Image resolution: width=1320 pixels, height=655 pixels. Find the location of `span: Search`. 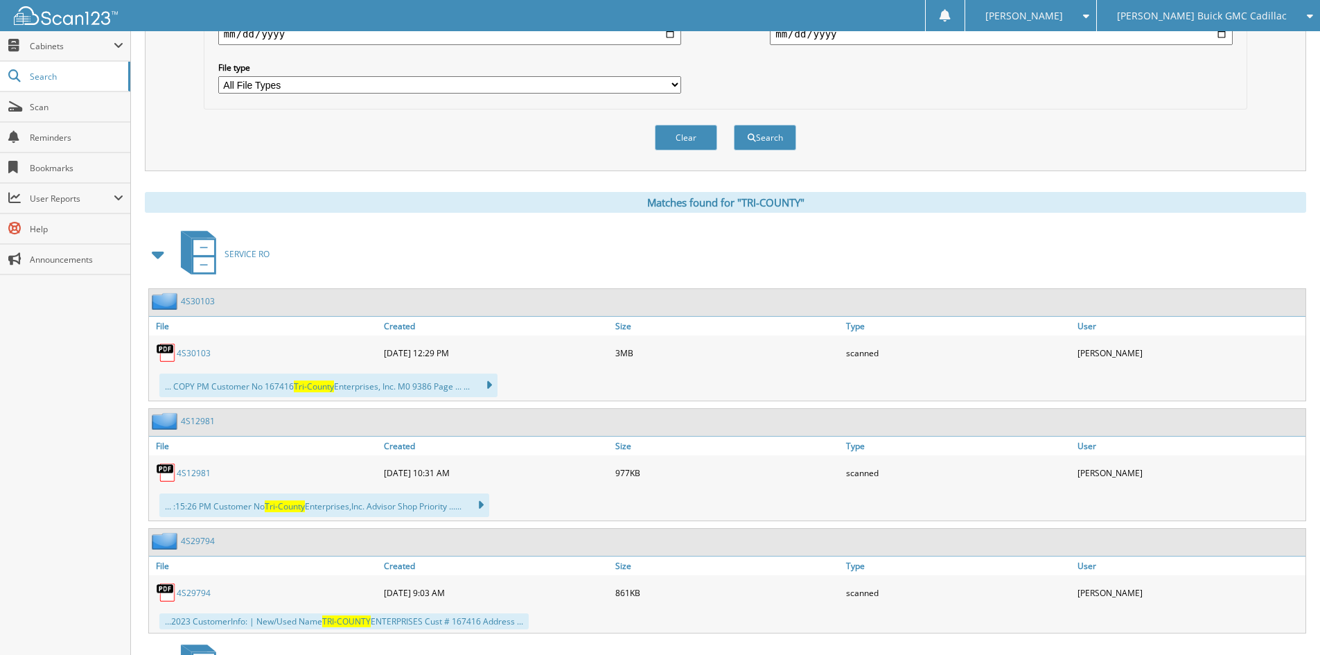

span: Search is located at coordinates (76, 76).